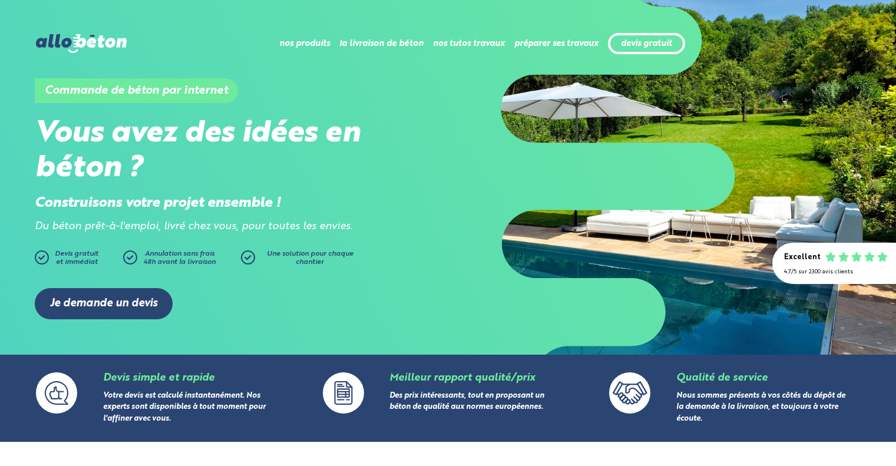  What do you see at coordinates (158, 378) in the screenshot?
I see `a: Devis simple et rapide` at bounding box center [158, 378].